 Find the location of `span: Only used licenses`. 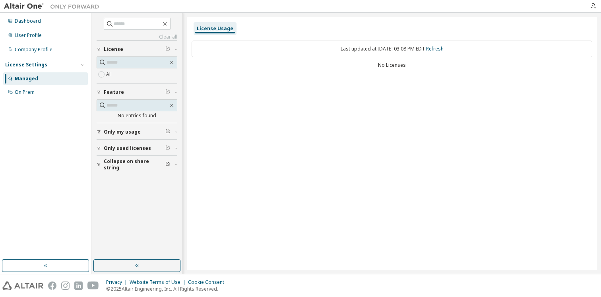

span: Only used licenses is located at coordinates (127, 148).